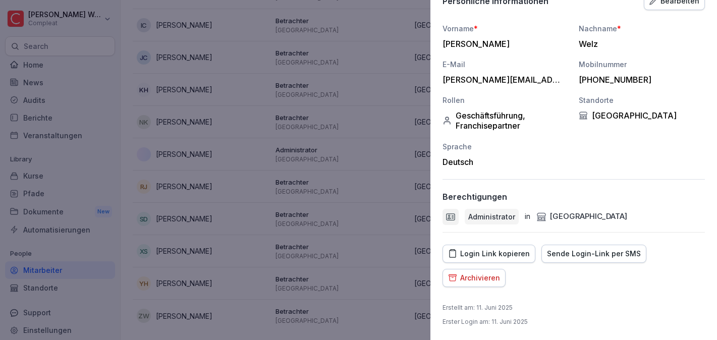 Image resolution: width=717 pixels, height=340 pixels. I want to click on div: E-Mail, so click(505, 64).